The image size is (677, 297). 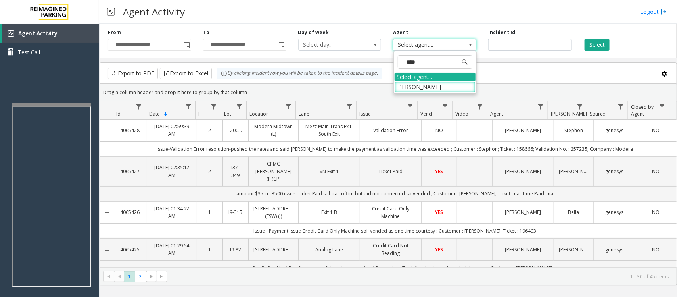 I want to click on span: Page 1, so click(x=129, y=276).